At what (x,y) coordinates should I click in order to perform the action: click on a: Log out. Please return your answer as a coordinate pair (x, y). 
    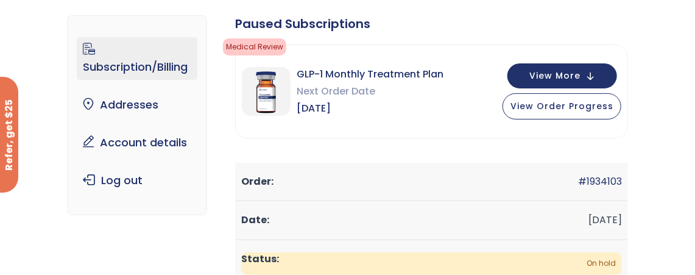
    Looking at the image, I should click on (137, 180).